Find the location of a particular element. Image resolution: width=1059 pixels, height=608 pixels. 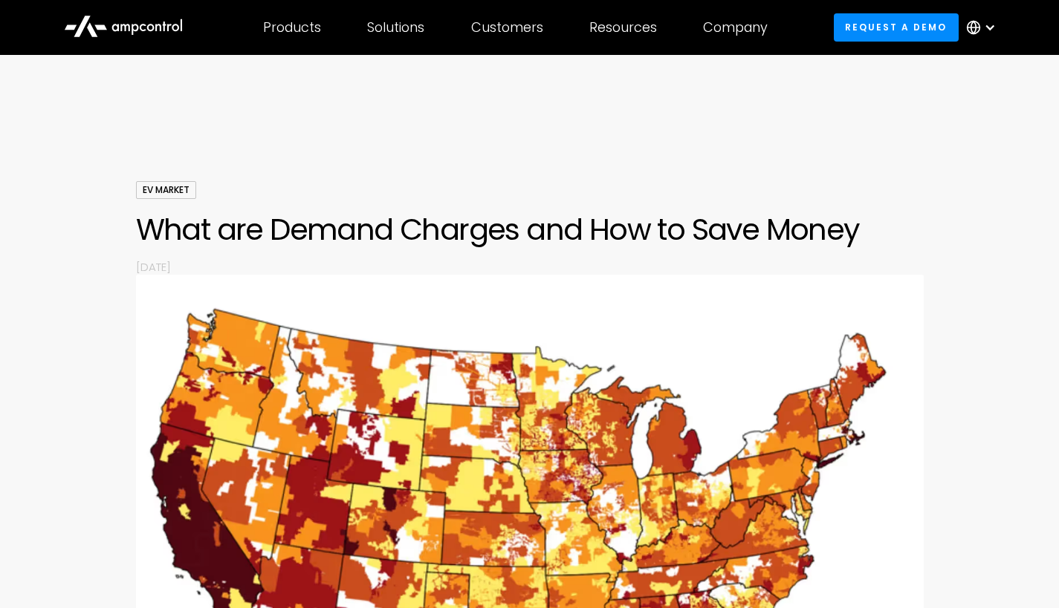

div: Products is located at coordinates (292, 27).